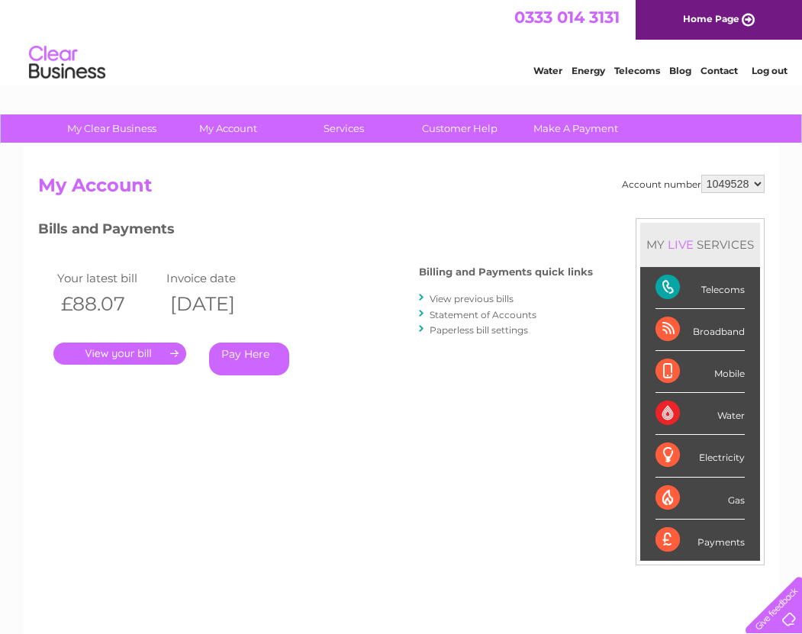 The width and height of the screenshot is (802, 634). What do you see at coordinates (588, 70) in the screenshot?
I see `a: Energy` at bounding box center [588, 70].